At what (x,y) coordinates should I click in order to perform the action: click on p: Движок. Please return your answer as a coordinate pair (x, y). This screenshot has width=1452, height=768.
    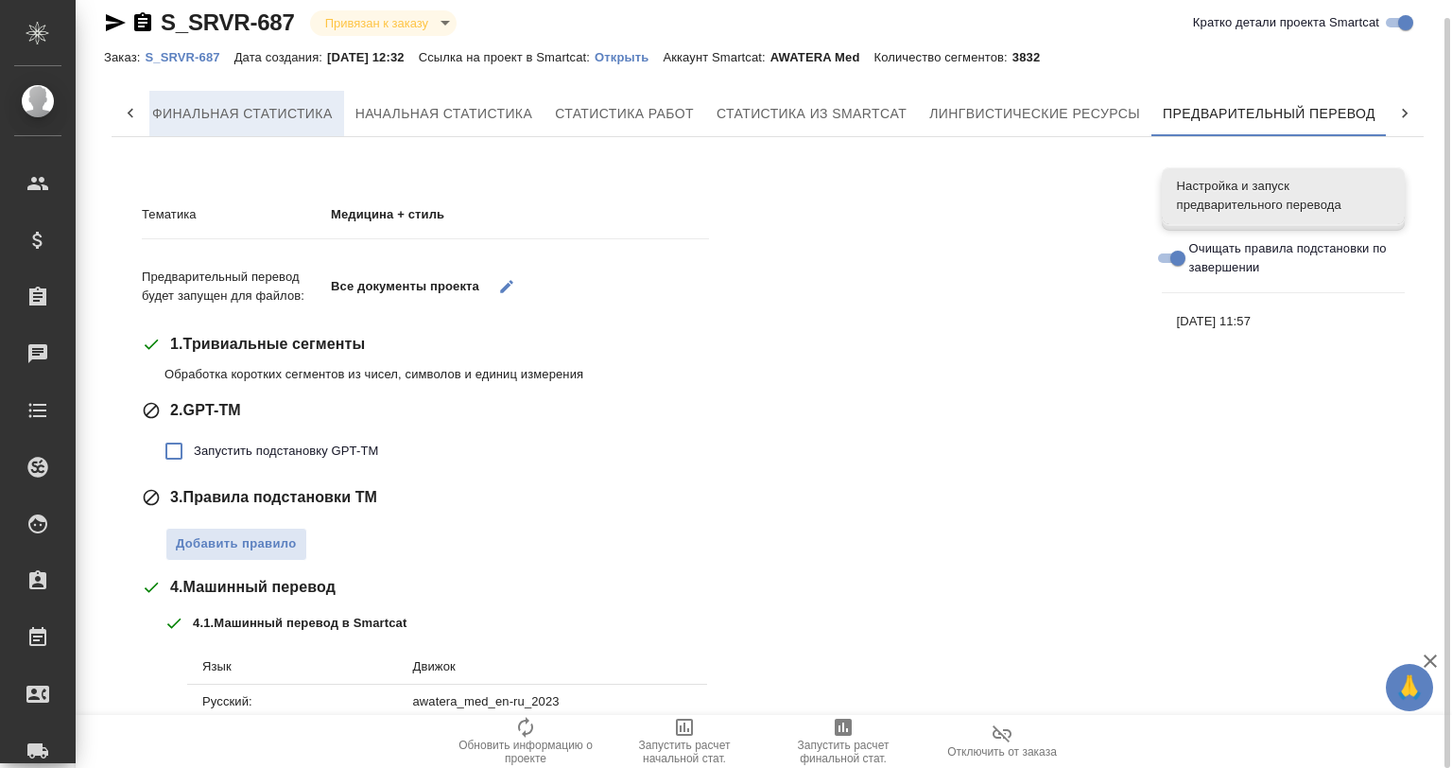
    Looking at the image, I should click on (552, 666).